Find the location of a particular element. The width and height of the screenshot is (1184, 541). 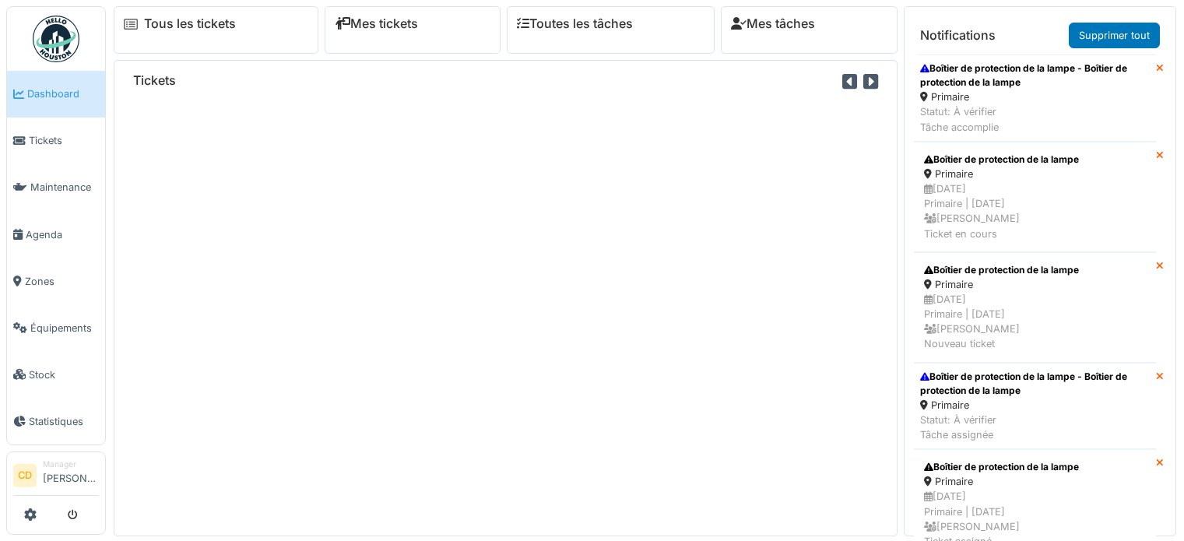

a: Mes tâches is located at coordinates (773, 23).